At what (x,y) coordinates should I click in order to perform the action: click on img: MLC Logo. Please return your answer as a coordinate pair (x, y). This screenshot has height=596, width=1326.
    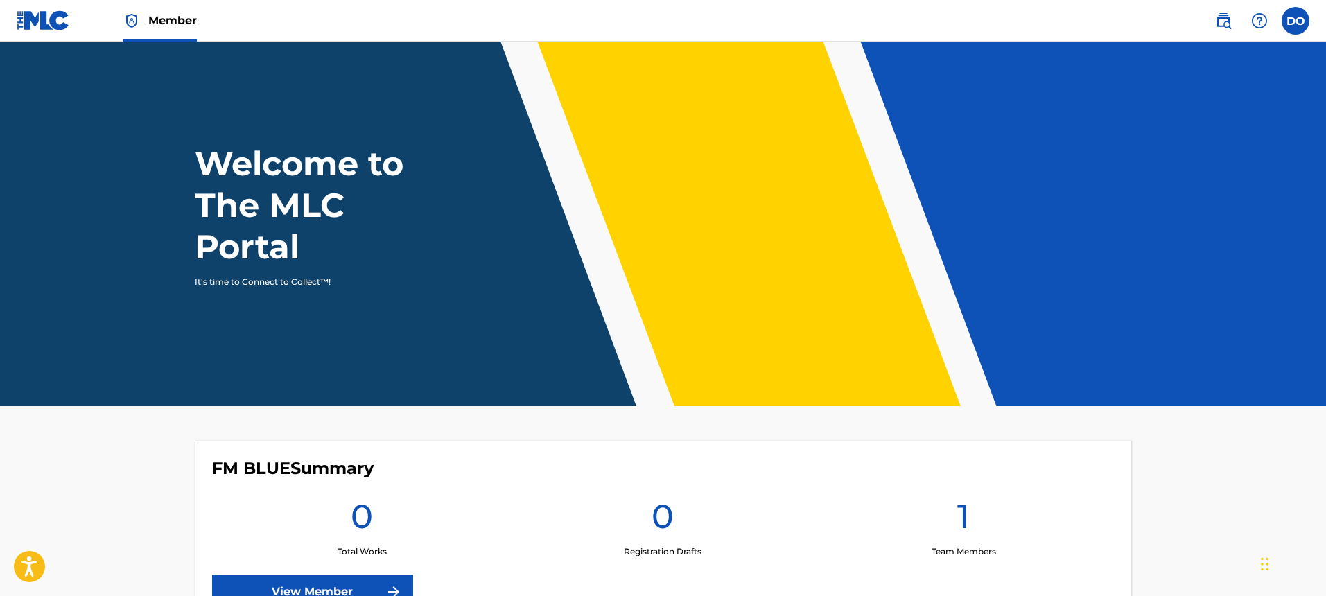
    Looking at the image, I should click on (43, 20).